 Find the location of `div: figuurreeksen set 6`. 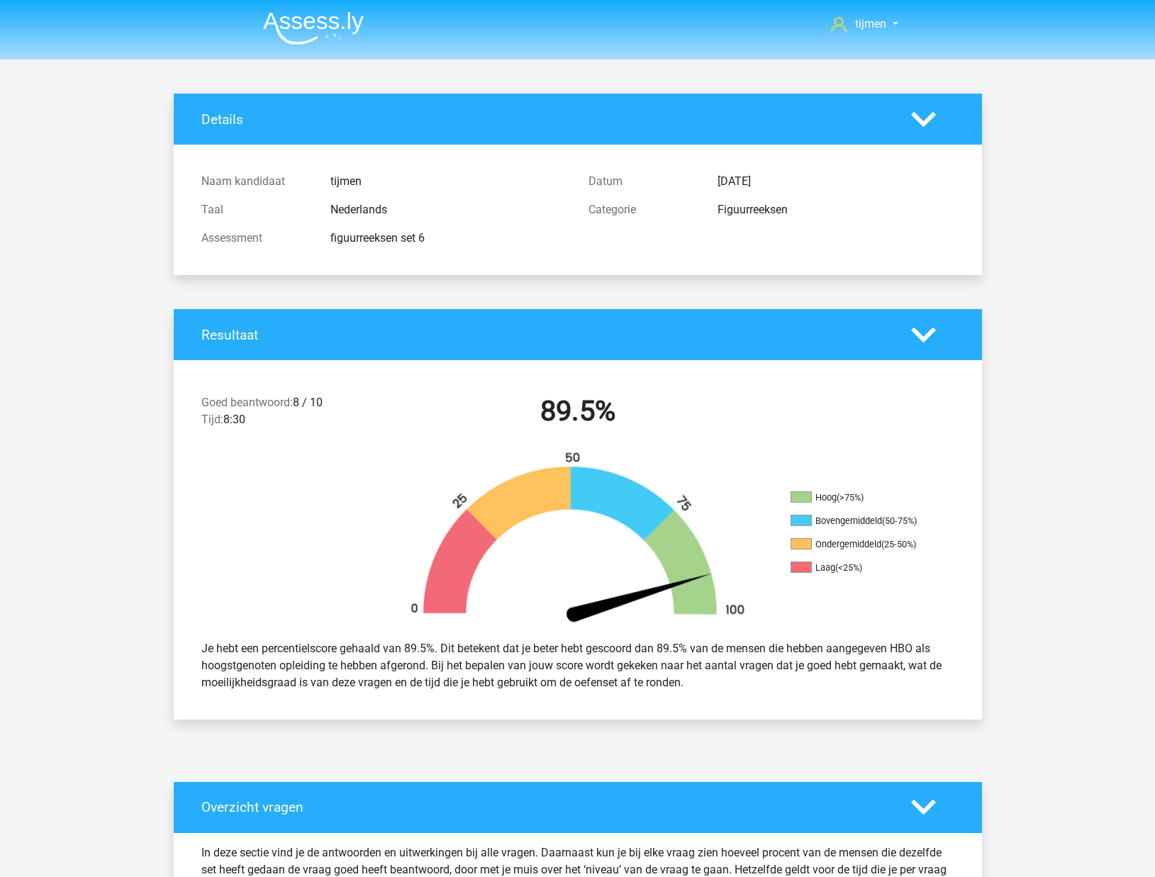

div: figuurreeksen set 6 is located at coordinates (449, 238).